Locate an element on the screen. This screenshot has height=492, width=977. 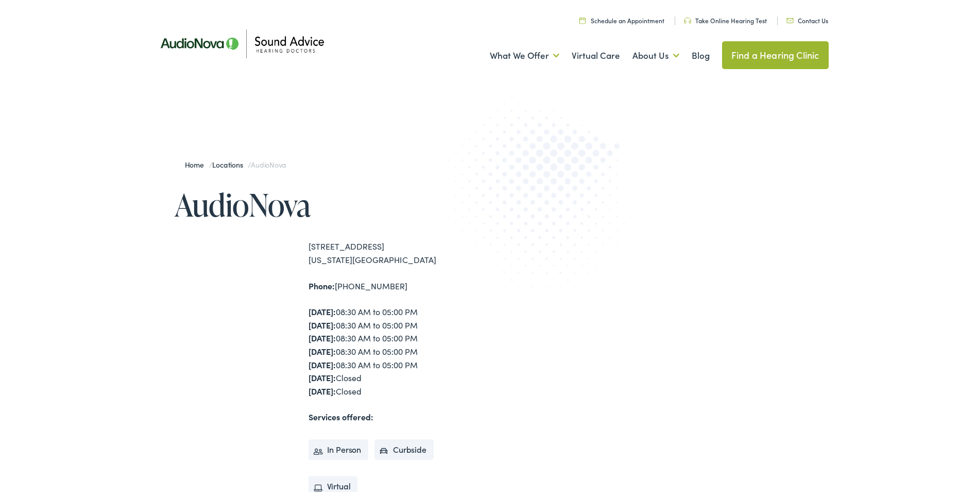
a: Virtual Care is located at coordinates (596, 56).